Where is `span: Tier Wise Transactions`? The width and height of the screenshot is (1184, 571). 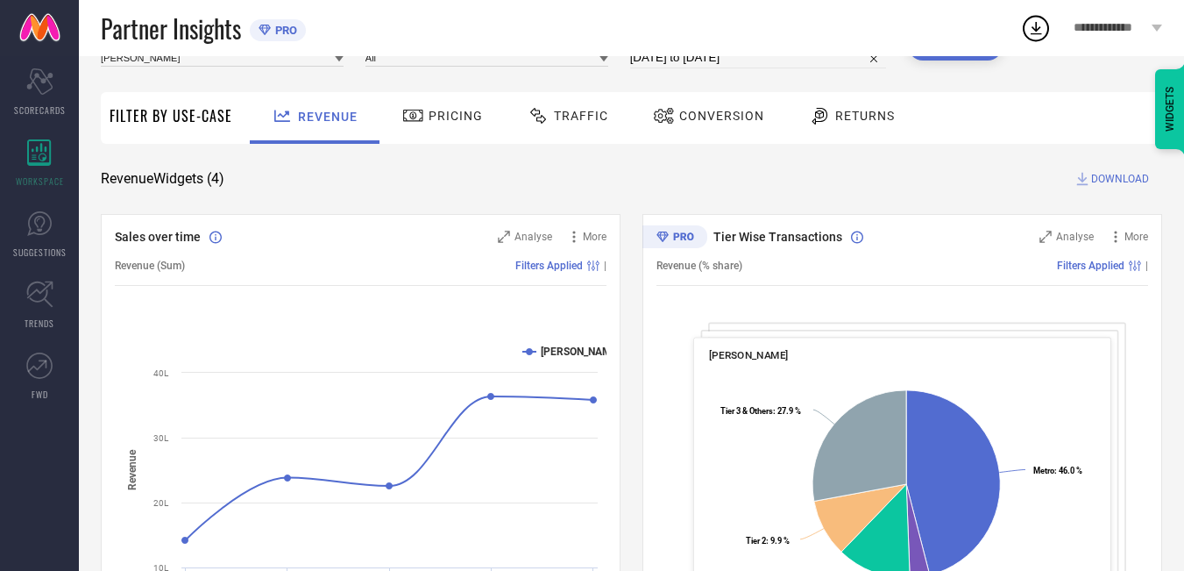 span: Tier Wise Transactions is located at coordinates (778, 237).